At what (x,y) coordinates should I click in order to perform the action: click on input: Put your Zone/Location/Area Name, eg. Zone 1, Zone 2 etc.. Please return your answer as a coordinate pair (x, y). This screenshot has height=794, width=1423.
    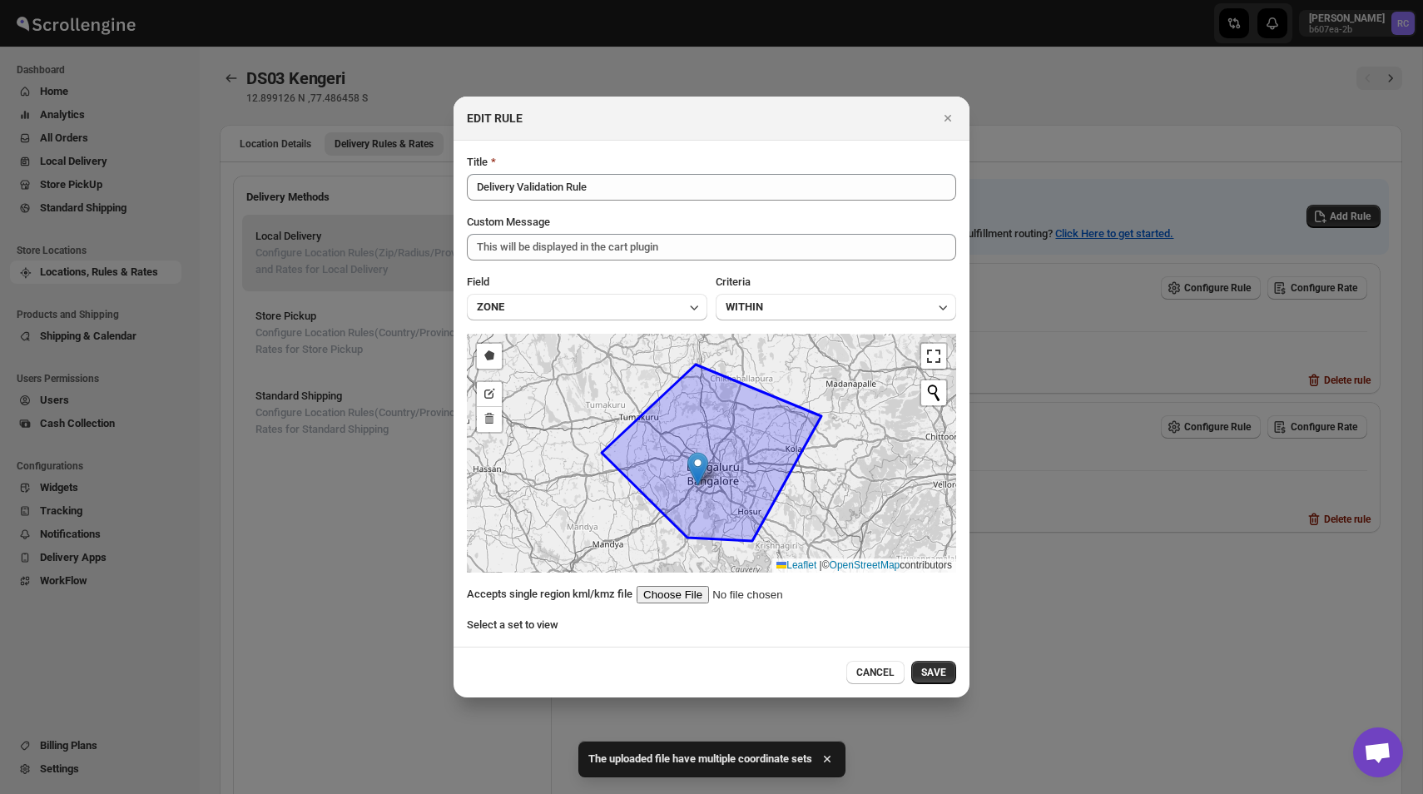
    Looking at the image, I should click on (711, 187).